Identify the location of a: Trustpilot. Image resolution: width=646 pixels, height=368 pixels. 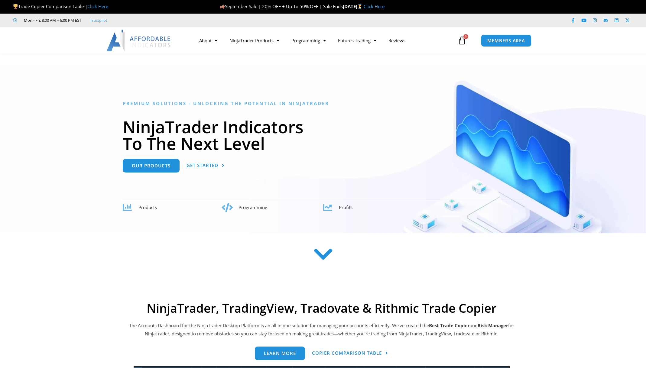
(98, 20).